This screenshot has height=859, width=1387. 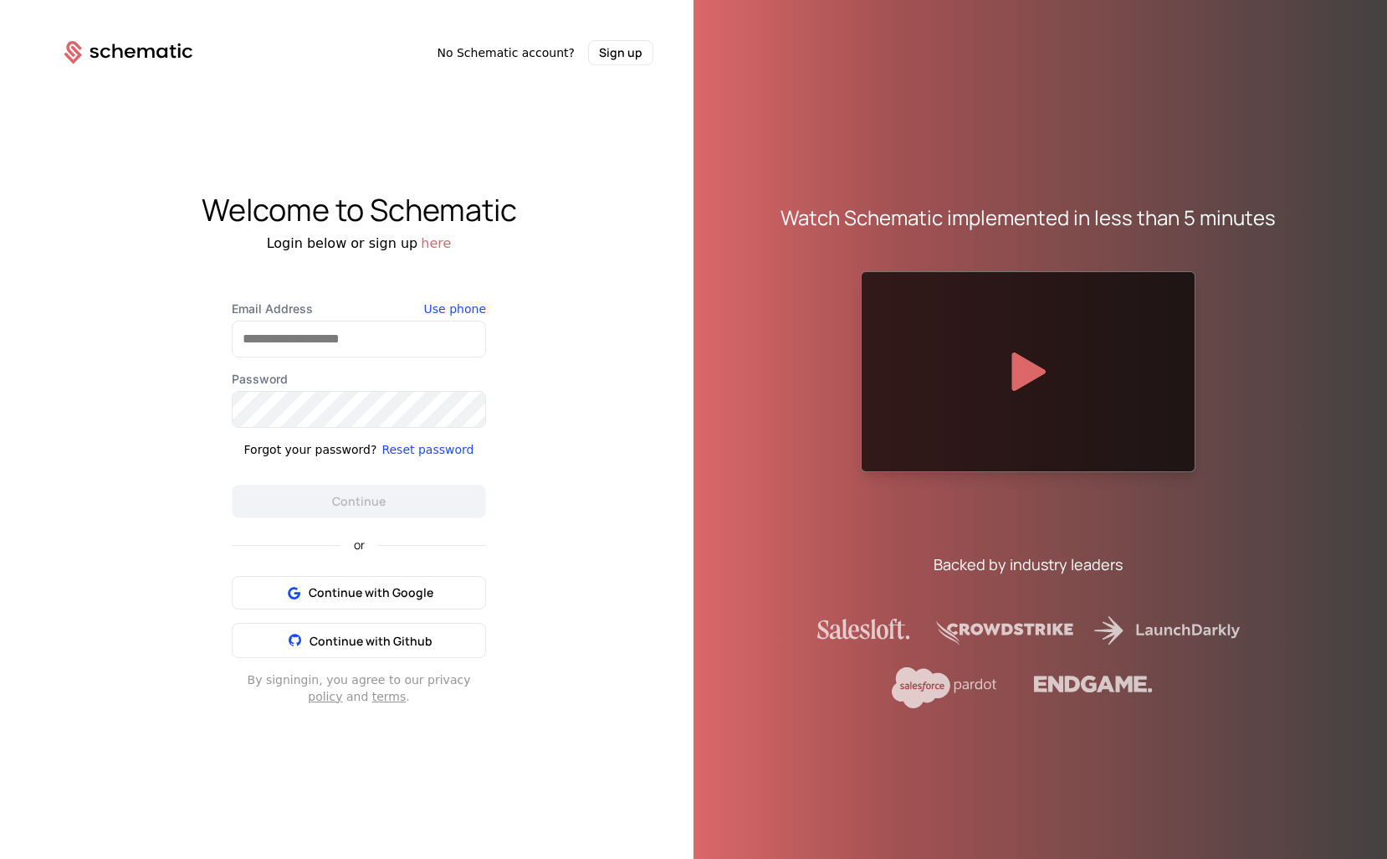 What do you see at coordinates (359, 501) in the screenshot?
I see `button: Continue` at bounding box center [359, 501].